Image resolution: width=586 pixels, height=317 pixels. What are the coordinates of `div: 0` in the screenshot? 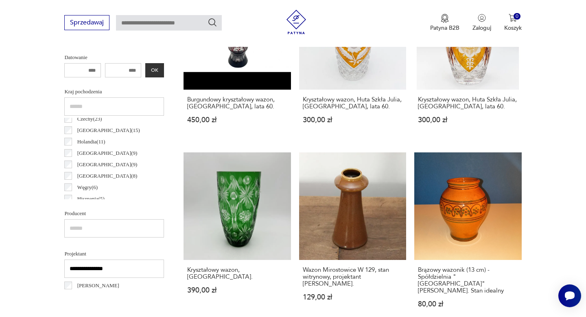 It's located at (517, 16).